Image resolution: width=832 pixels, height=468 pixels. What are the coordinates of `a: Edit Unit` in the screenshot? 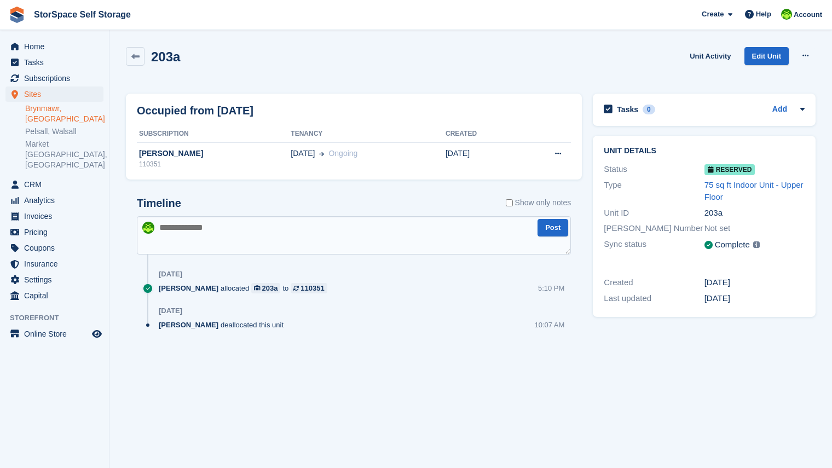 It's located at (767, 56).